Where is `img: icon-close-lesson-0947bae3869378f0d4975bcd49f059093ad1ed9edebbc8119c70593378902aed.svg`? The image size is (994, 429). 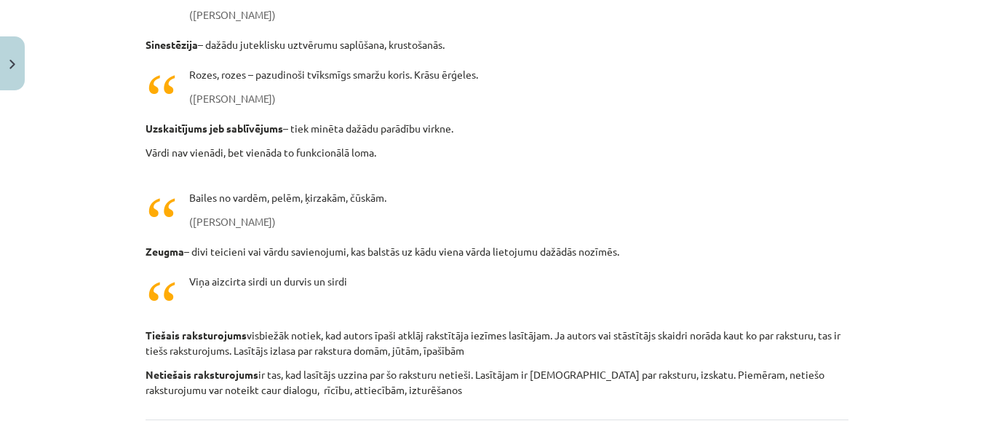
img: icon-close-lesson-0947bae3869378f0d4975bcd49f059093ad1ed9edebbc8119c70593378902aed.svg is located at coordinates (12, 64).